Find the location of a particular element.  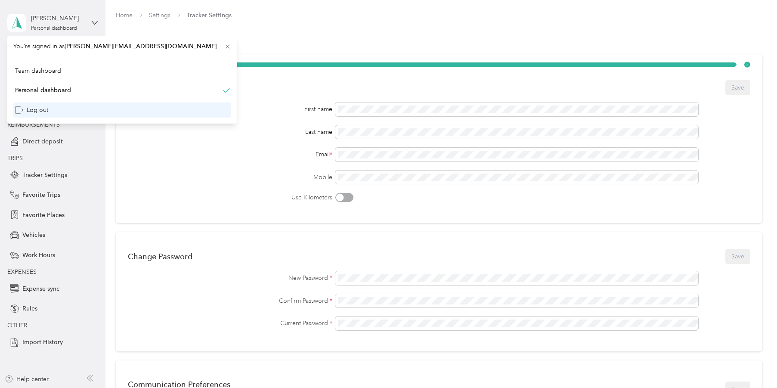

div: Email is located at coordinates (230, 154).